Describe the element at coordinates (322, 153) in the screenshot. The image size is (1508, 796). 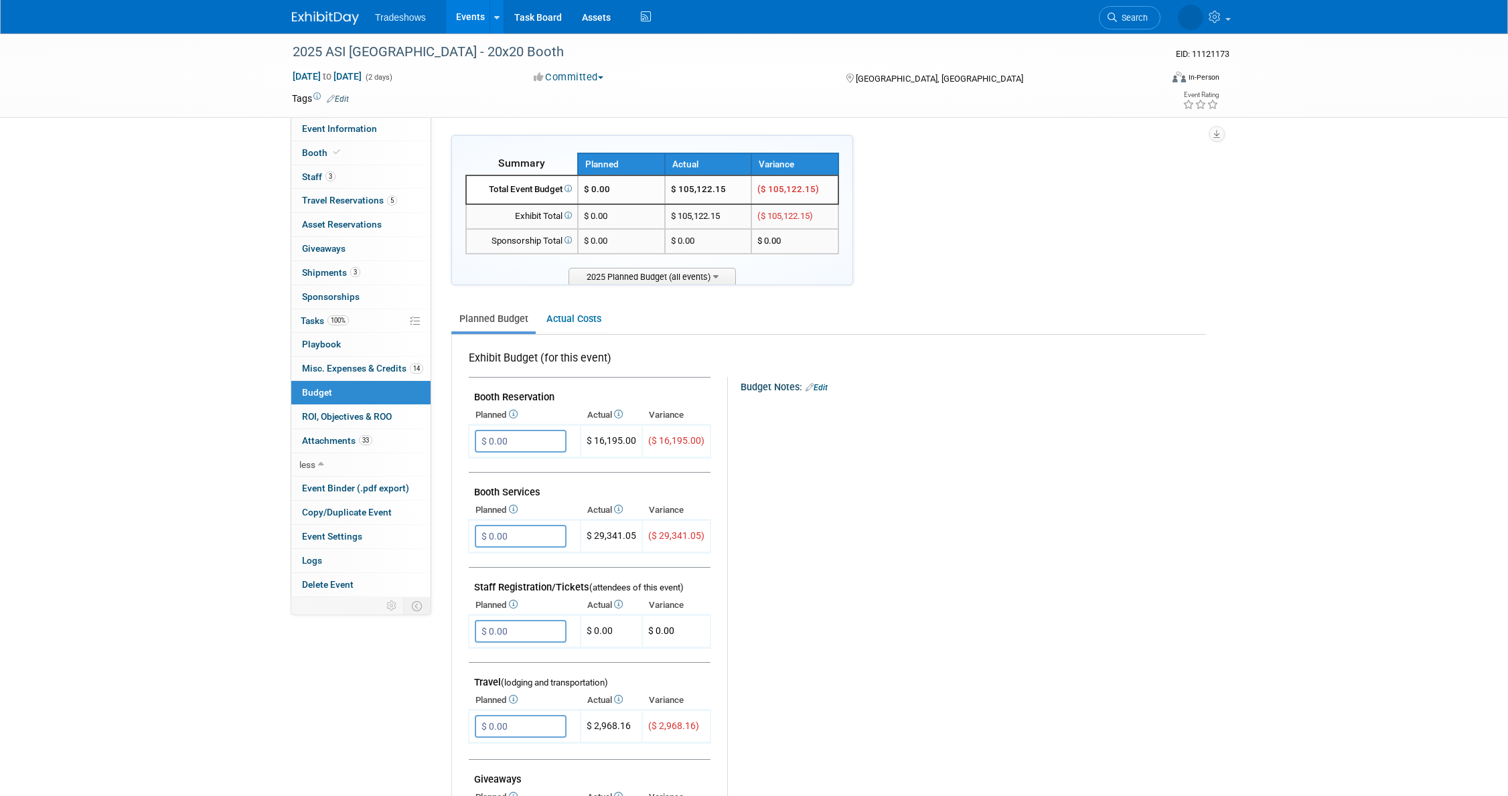
I see `span: Booth` at that location.